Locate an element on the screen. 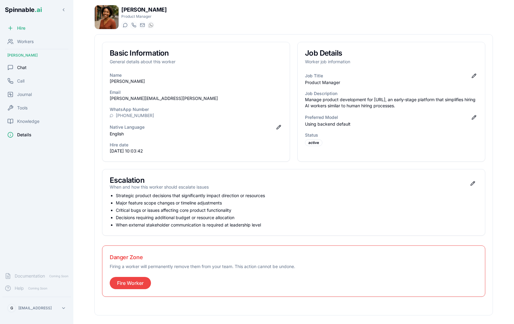 The height and width of the screenshot is (324, 514). li: Critical bugs or issues affecting core product functionality is located at coordinates (297, 210).